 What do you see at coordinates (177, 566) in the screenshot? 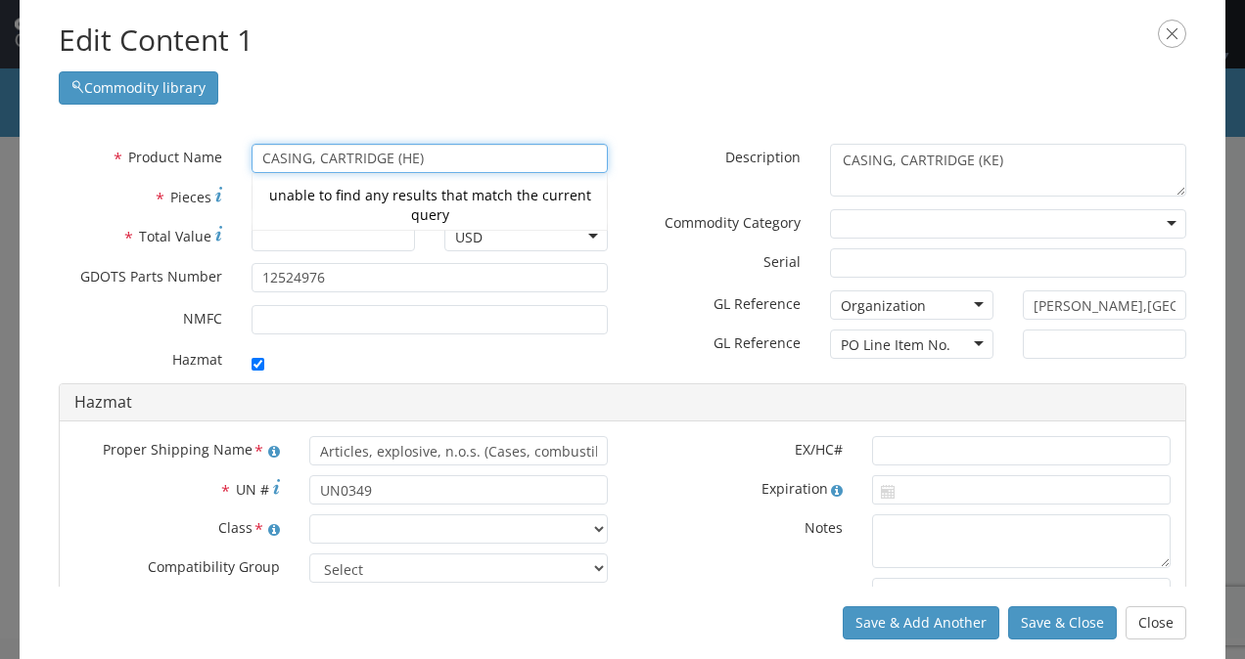
I see `label: Compatibility Group` at bounding box center [177, 566].